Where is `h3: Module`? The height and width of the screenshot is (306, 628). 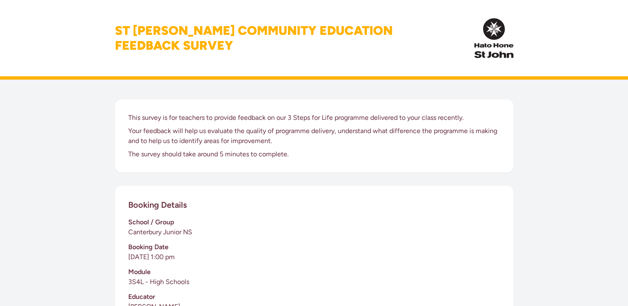
h3: Module is located at coordinates (314, 272).